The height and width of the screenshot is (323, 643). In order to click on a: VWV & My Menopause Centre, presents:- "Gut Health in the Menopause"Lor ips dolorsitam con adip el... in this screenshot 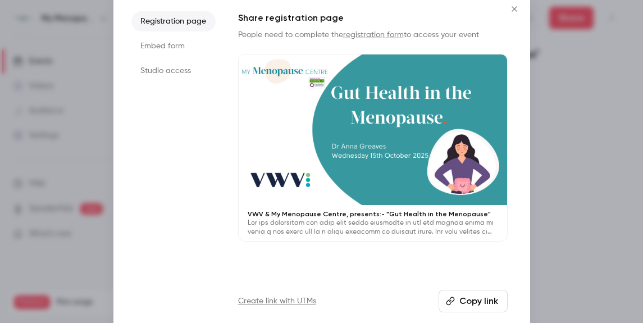, I will do `click(373, 148)`.